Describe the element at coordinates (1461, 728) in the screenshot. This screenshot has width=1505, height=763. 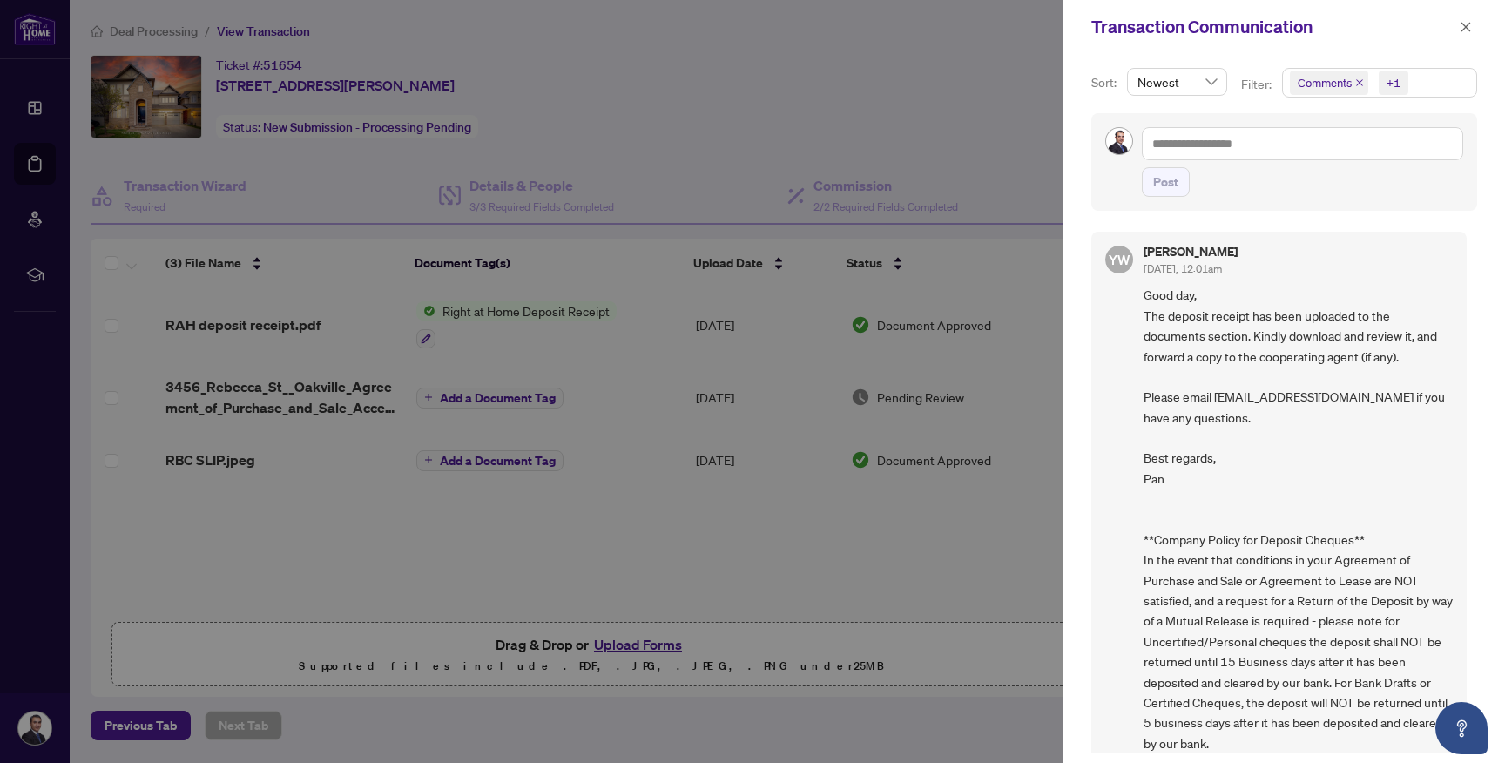
I see `button: Open asap` at that location.